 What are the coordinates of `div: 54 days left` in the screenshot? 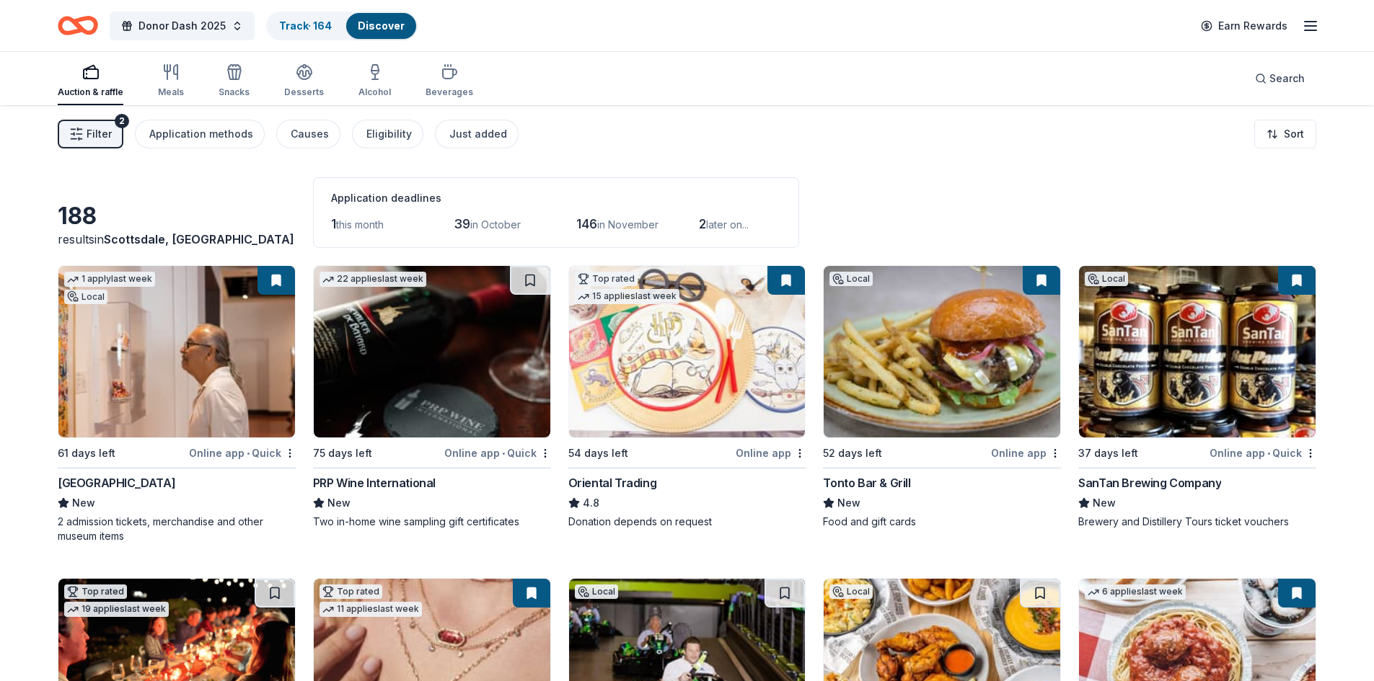 It's located at (598, 454).